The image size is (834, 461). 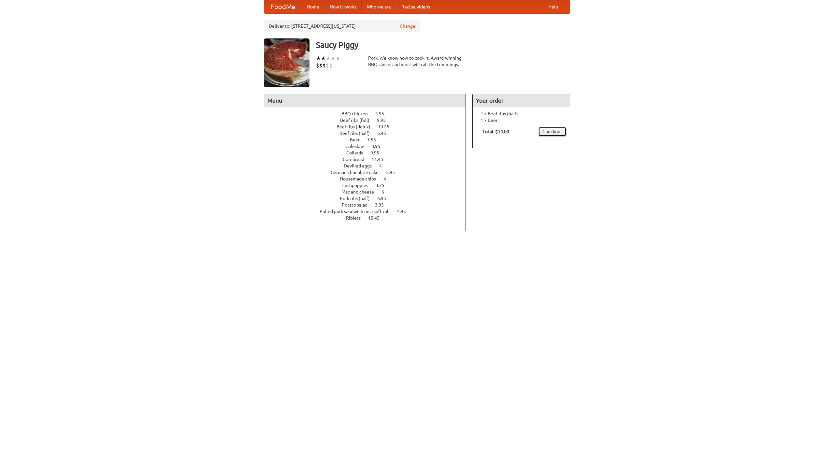 I want to click on div: Pork. We know how to cook it. Award-winning BBQ sauce, and meat with all the trimmings., so click(x=417, y=61).